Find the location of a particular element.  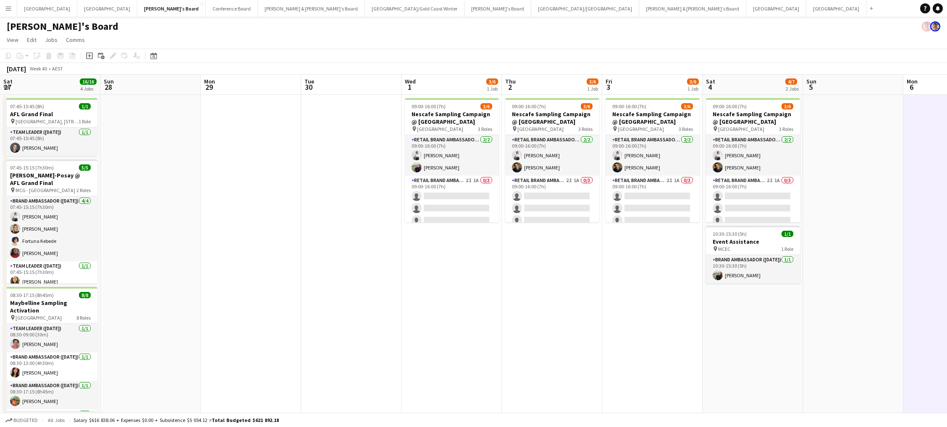

span: 30 is located at coordinates (309, 87).